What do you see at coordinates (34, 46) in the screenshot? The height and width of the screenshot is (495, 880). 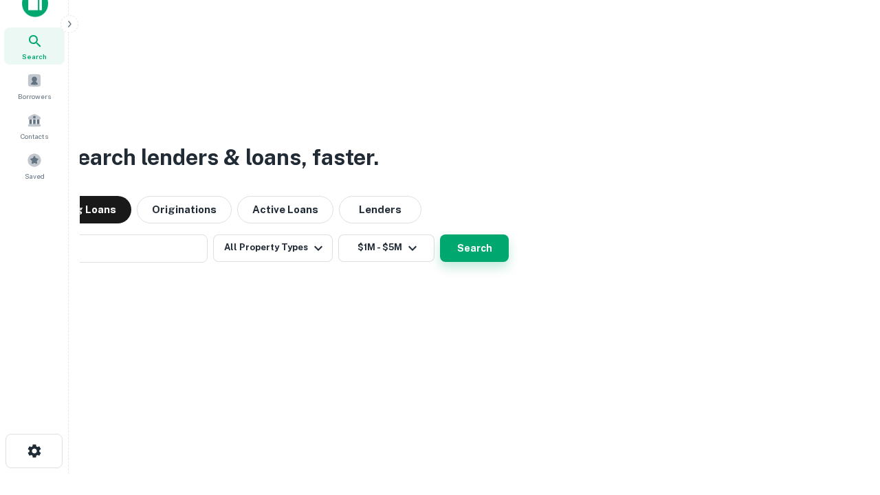 I see `div: Search` at bounding box center [34, 46].